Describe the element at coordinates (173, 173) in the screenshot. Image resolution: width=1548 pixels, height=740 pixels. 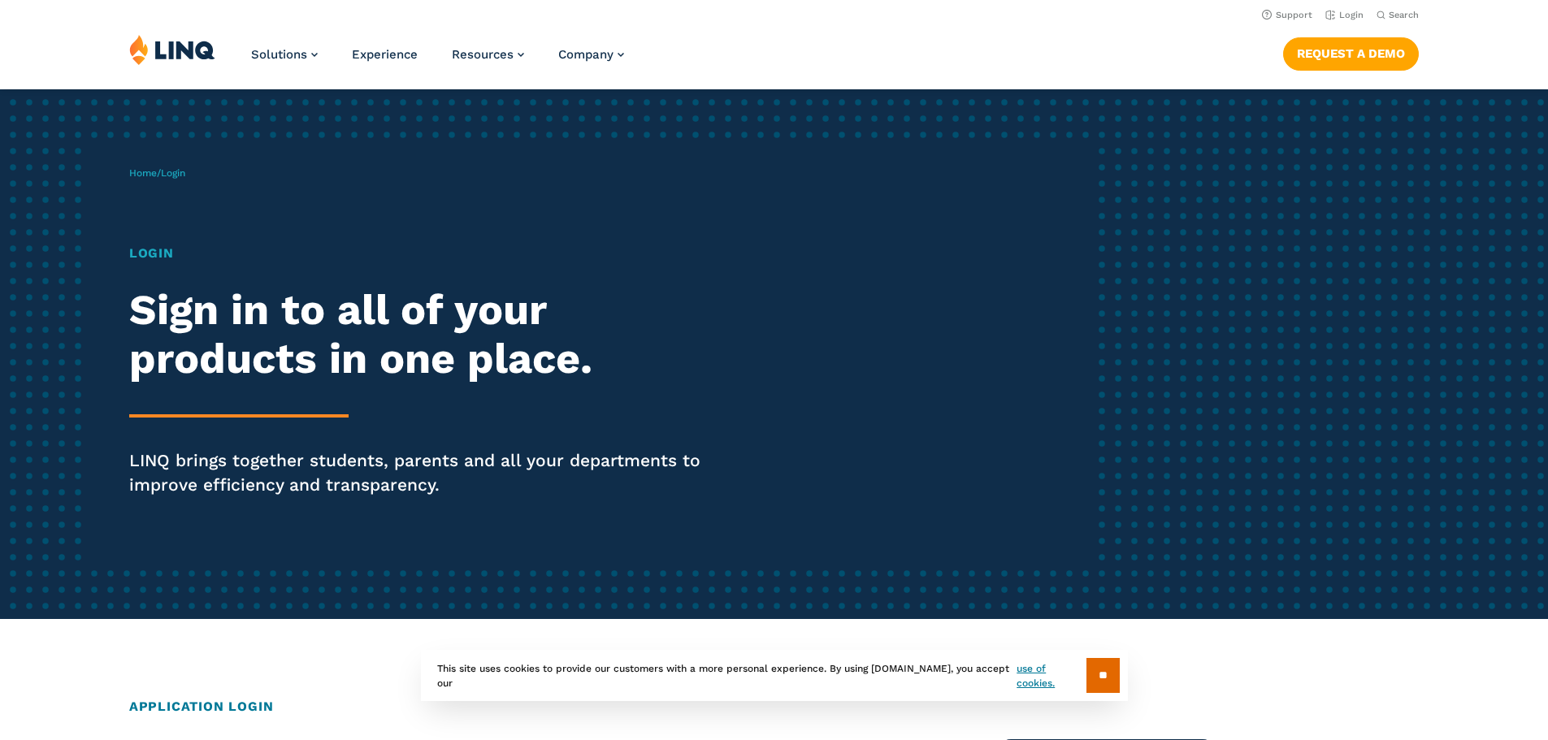
I see `span: Login` at that location.